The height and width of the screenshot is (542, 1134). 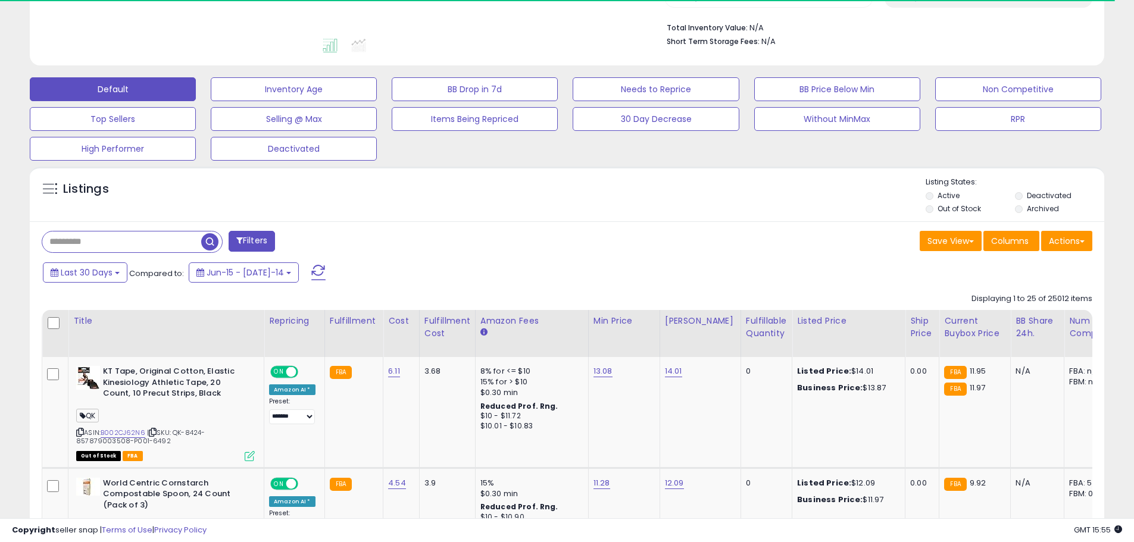 I want to click on button: Filters, so click(x=252, y=241).